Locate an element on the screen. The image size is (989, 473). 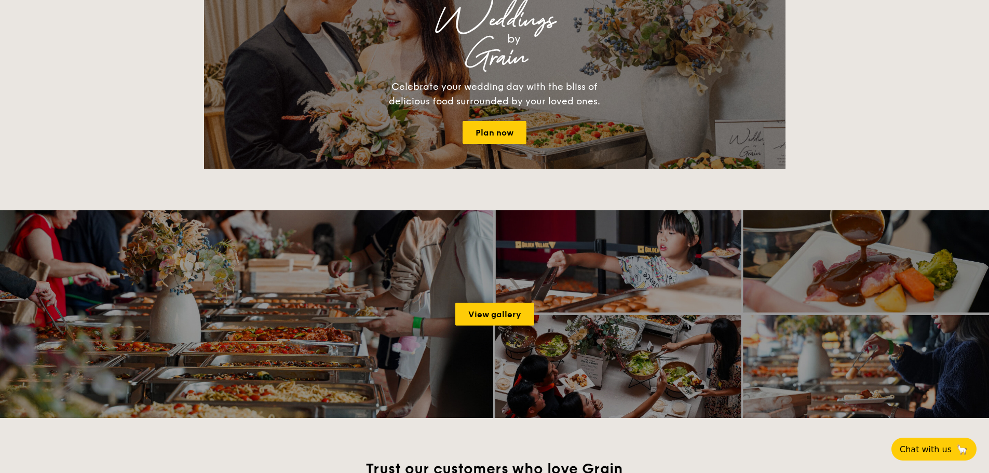
a: Plan now is located at coordinates (494, 132).